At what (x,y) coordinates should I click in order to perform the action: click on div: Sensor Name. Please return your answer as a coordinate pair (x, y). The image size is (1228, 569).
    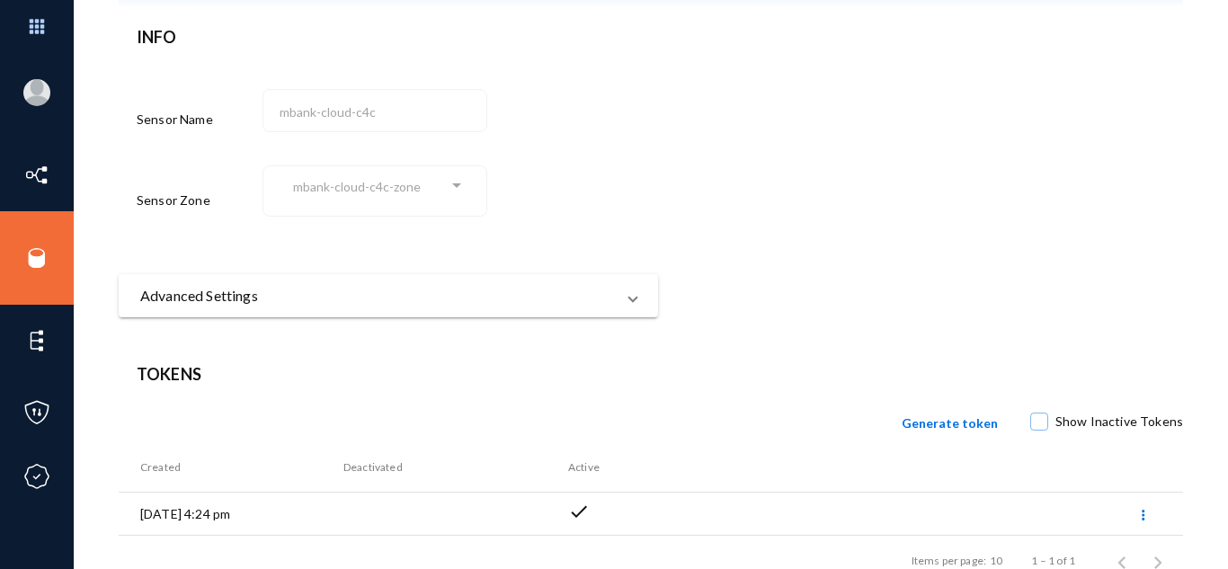
    Looking at the image, I should click on (200, 120).